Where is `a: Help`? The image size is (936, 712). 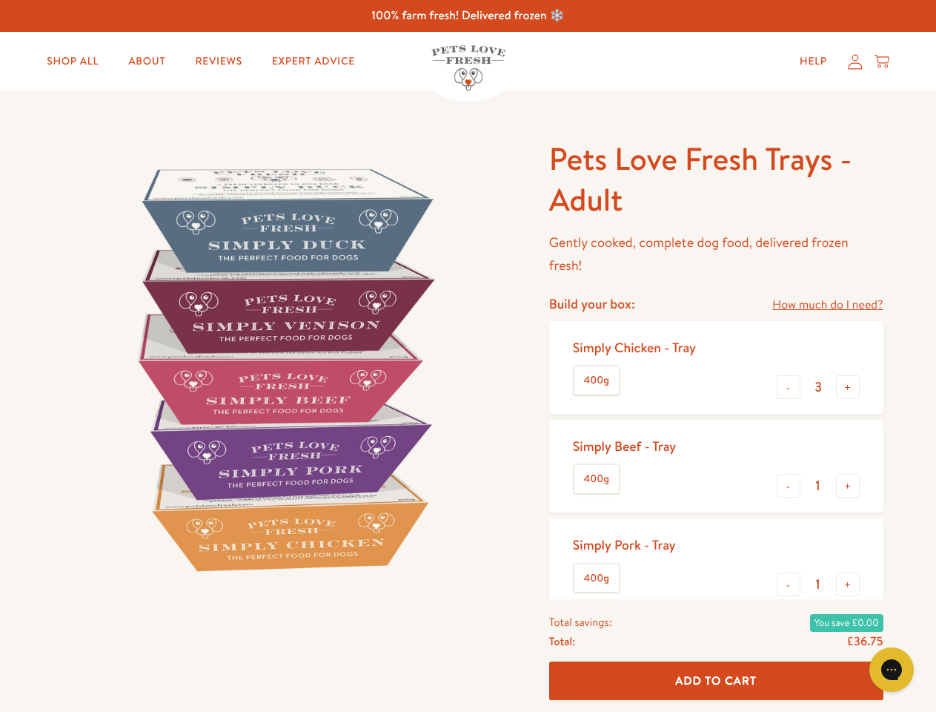 a: Help is located at coordinates (813, 62).